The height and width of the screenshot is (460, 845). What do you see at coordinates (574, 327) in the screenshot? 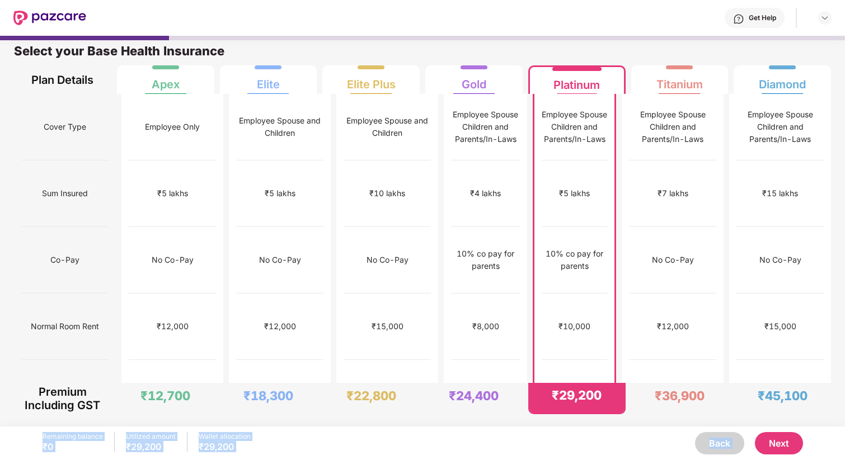
I see `div: ₹10,000` at bounding box center [574, 327].